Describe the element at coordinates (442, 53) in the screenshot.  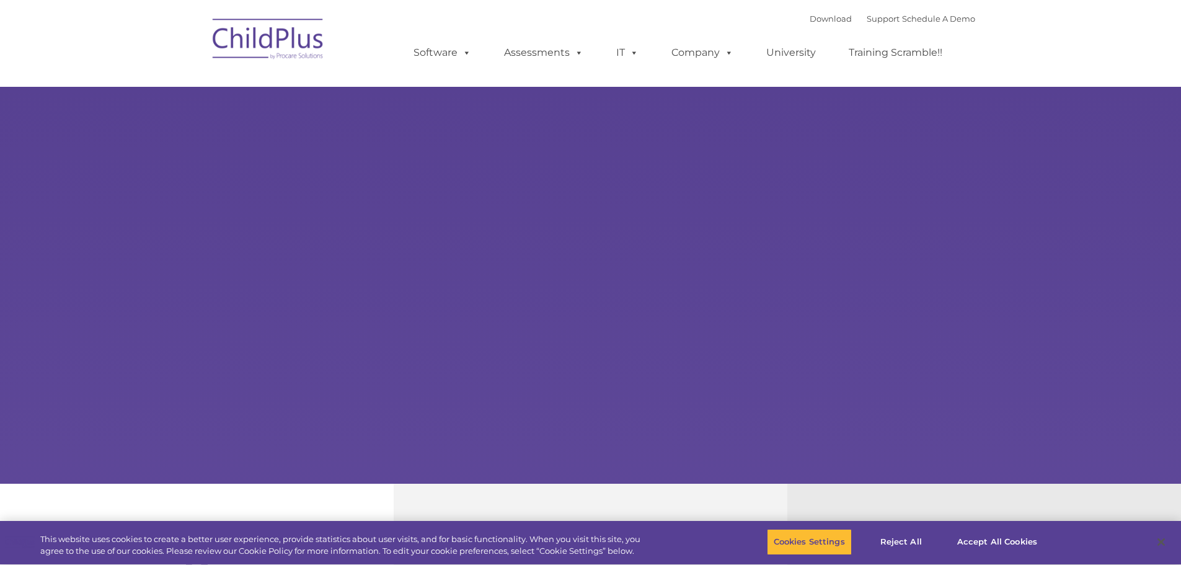
I see `a: Software` at that location.